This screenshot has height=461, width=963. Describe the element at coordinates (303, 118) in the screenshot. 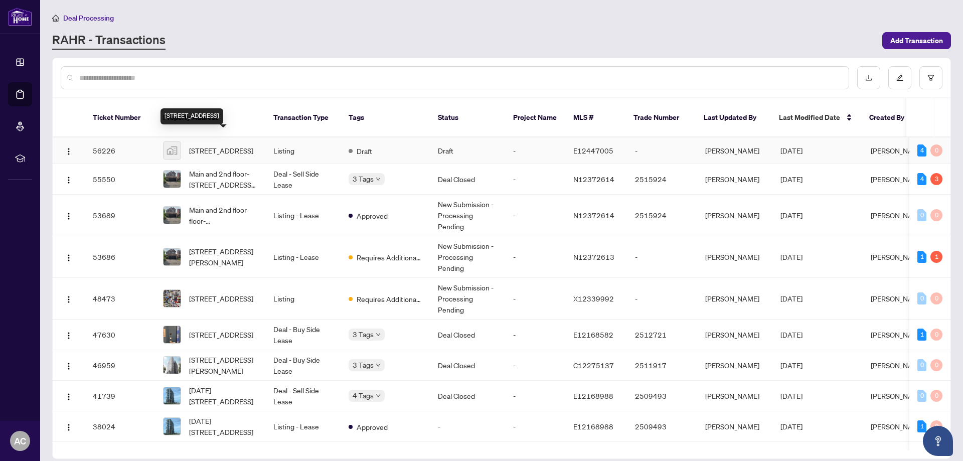

I see `th: Transaction Type` at that location.